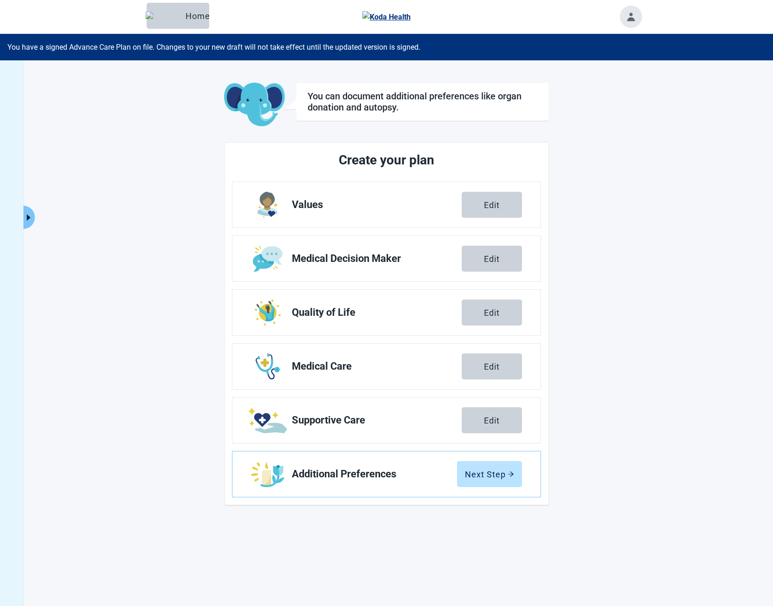 The image size is (773, 606). Describe the element at coordinates (387, 17) in the screenshot. I see `img: Koda Health` at that location.